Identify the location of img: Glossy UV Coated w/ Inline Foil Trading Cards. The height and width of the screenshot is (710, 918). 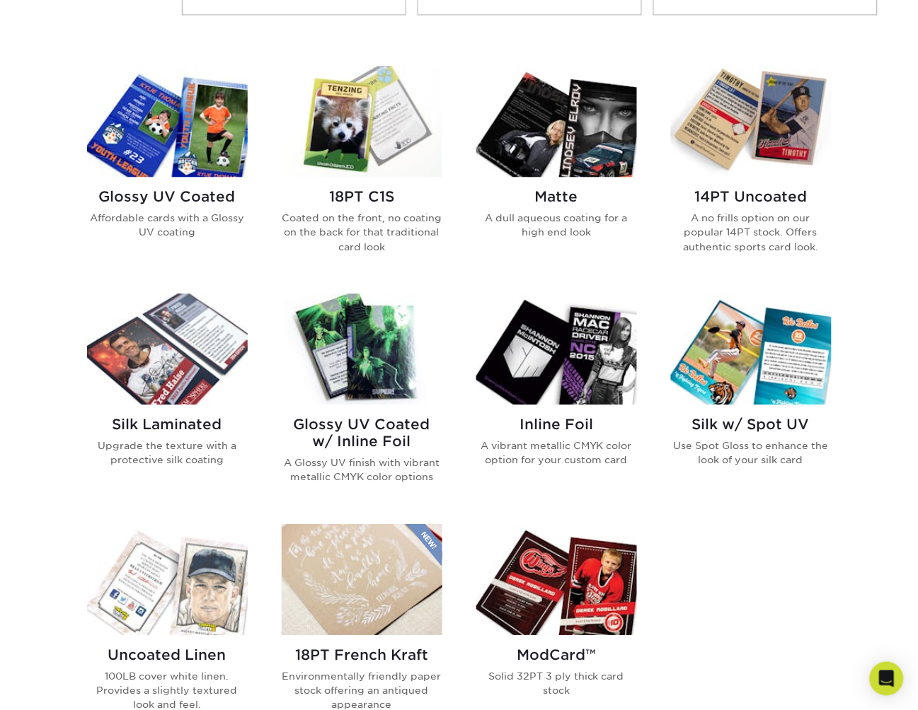
(362, 349).